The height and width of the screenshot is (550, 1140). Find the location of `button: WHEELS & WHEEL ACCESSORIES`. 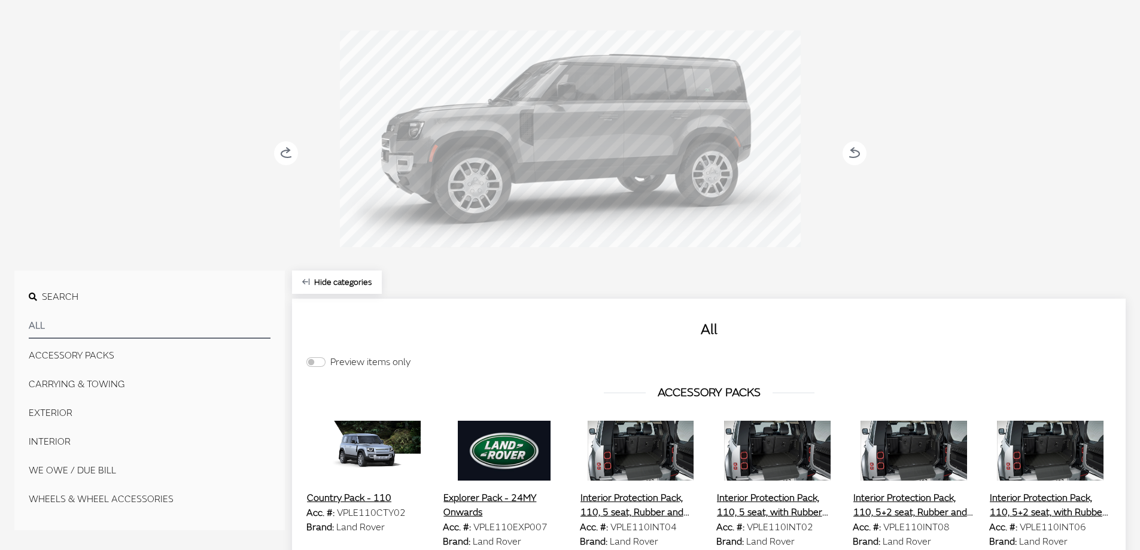

button: WHEELS & WHEEL ACCESSORIES is located at coordinates (150, 499).